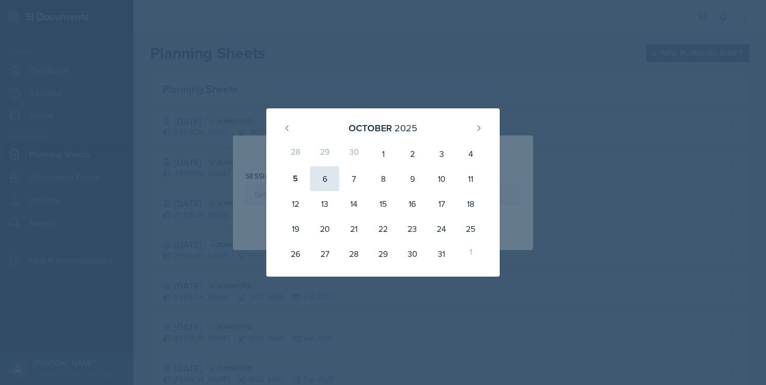  What do you see at coordinates (441, 254) in the screenshot?
I see `div: 31` at bounding box center [441, 254].